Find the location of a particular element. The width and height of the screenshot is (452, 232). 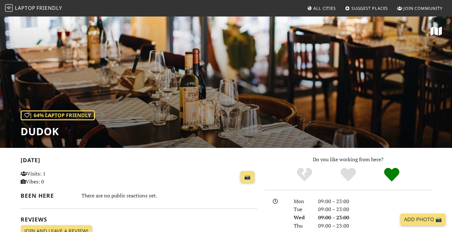

a: Join Community is located at coordinates (419, 8).